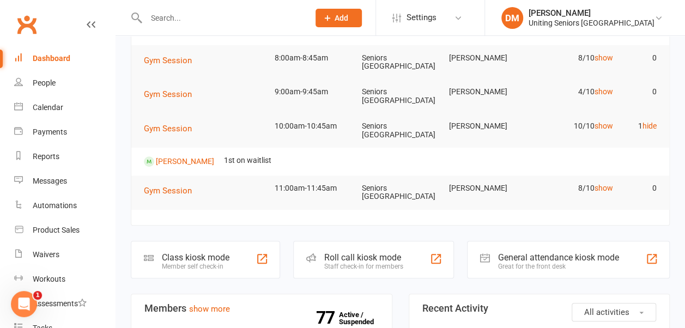  What do you see at coordinates (614, 312) in the screenshot?
I see `button: All activities` at bounding box center [614, 312].